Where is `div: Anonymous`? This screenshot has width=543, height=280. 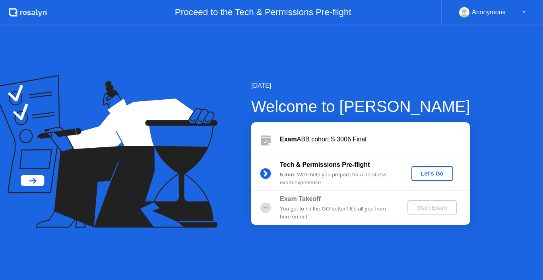
div: Anonymous is located at coordinates (488, 12).